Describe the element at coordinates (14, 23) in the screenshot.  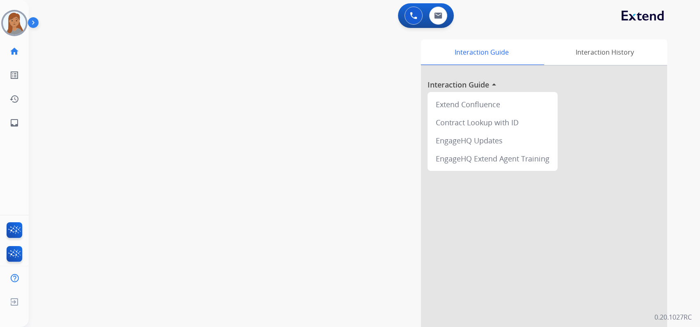
I see `img: avatar` at that location.